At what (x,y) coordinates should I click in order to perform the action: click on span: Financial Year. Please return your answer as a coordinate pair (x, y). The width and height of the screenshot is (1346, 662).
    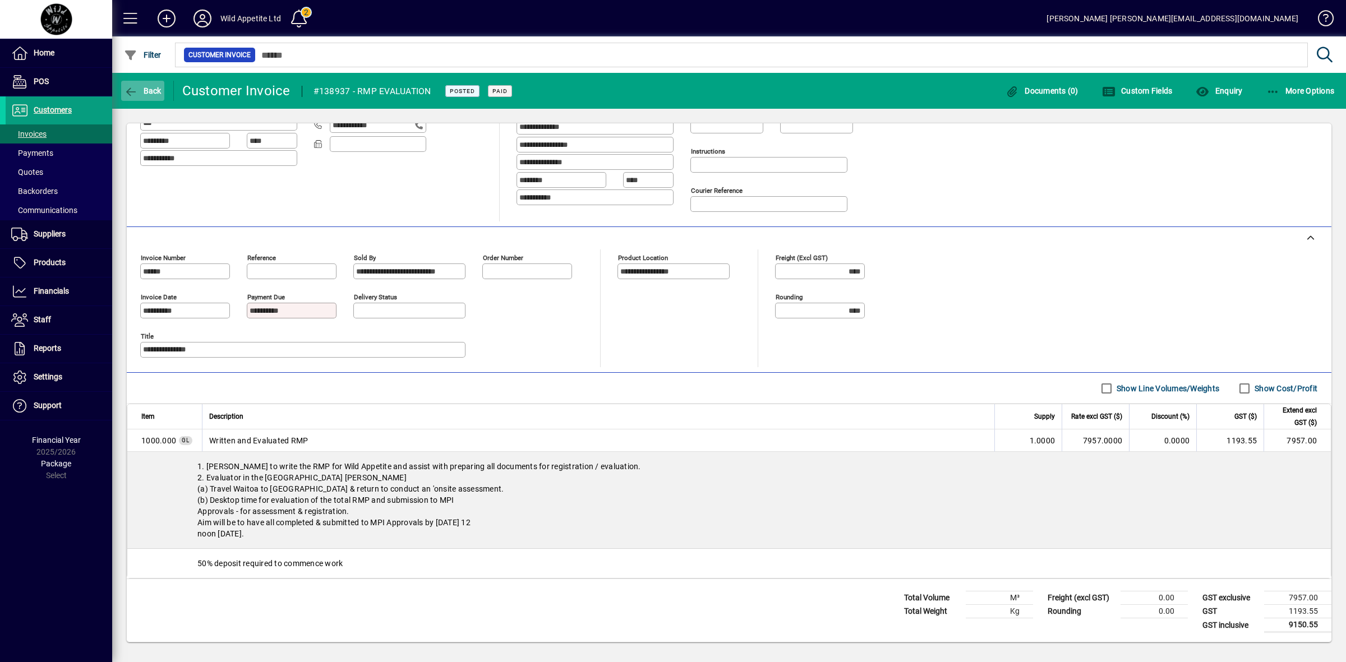
    Looking at the image, I should click on (56, 440).